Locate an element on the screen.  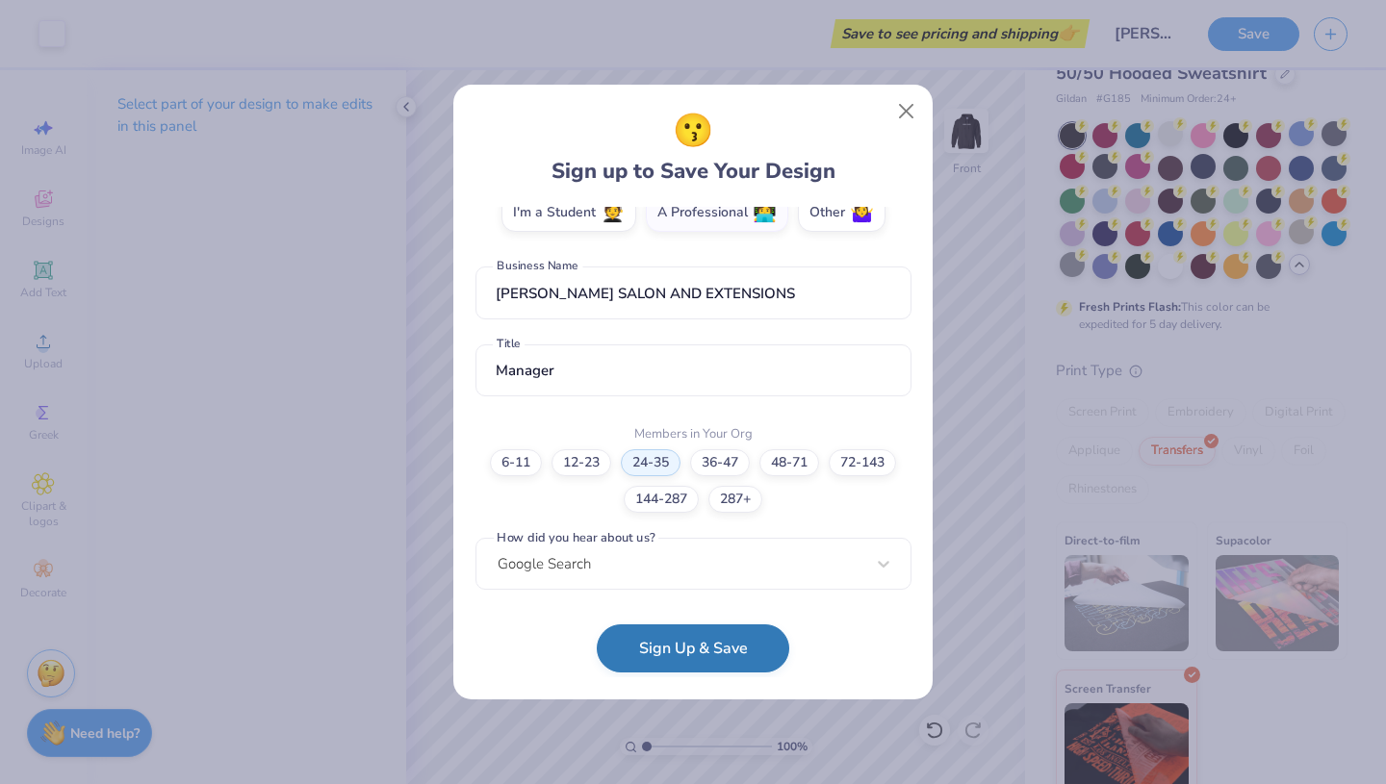
label: 24-35 is located at coordinates (650, 463).